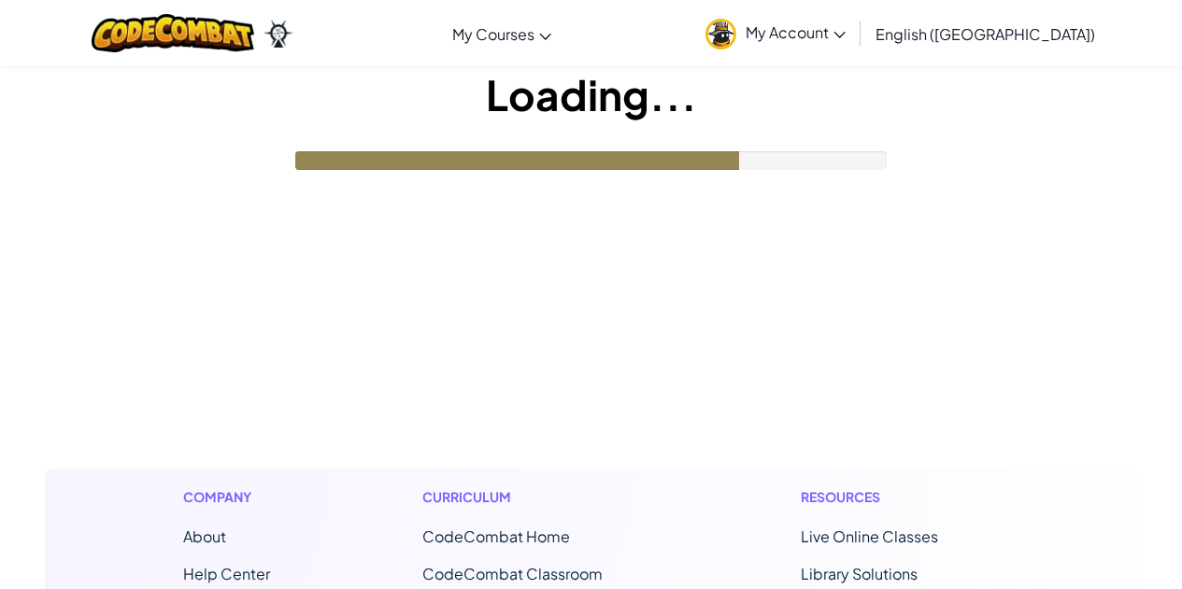  Describe the element at coordinates (900, 497) in the screenshot. I see `h1: Resources` at that location.